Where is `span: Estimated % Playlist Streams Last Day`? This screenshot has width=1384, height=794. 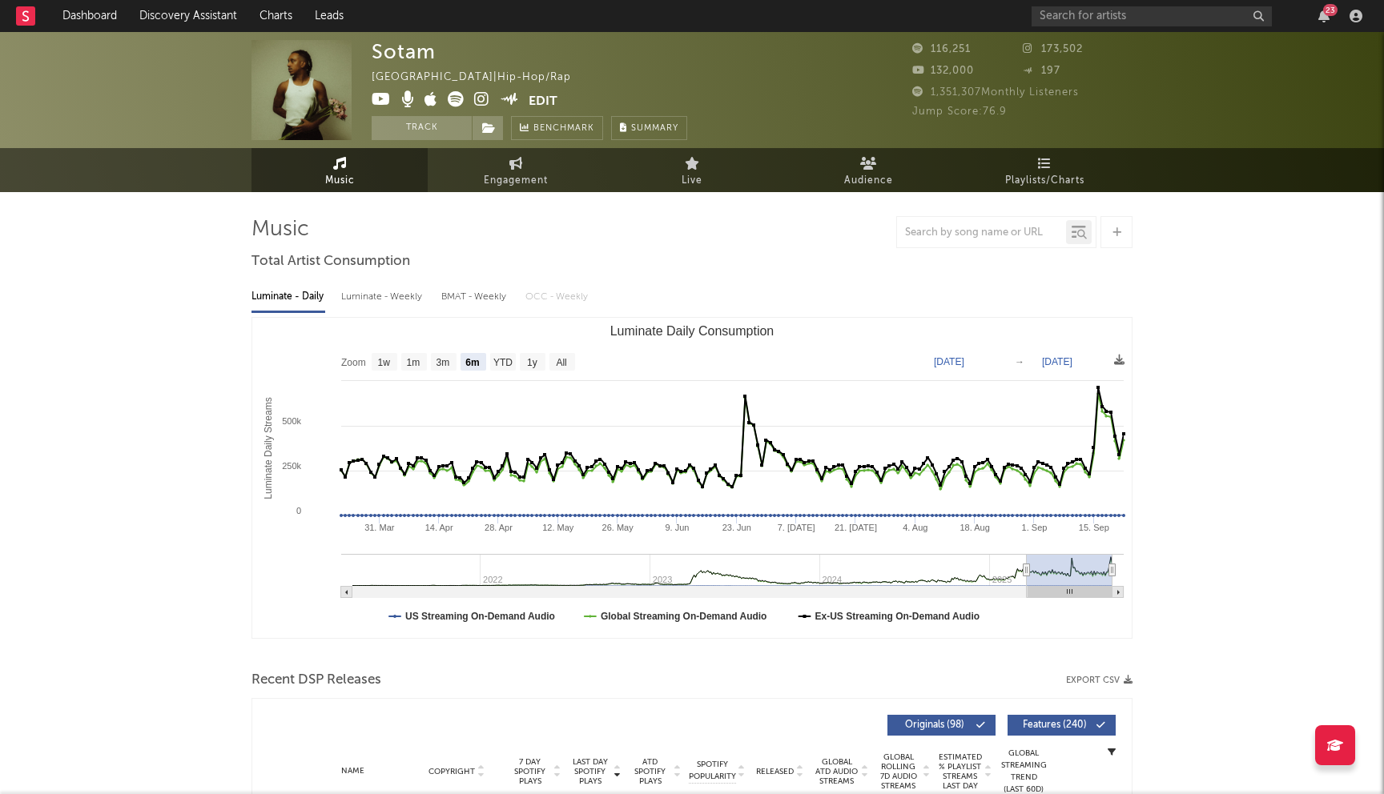 span: Estimated % Playlist Streams Last Day is located at coordinates (959, 772).